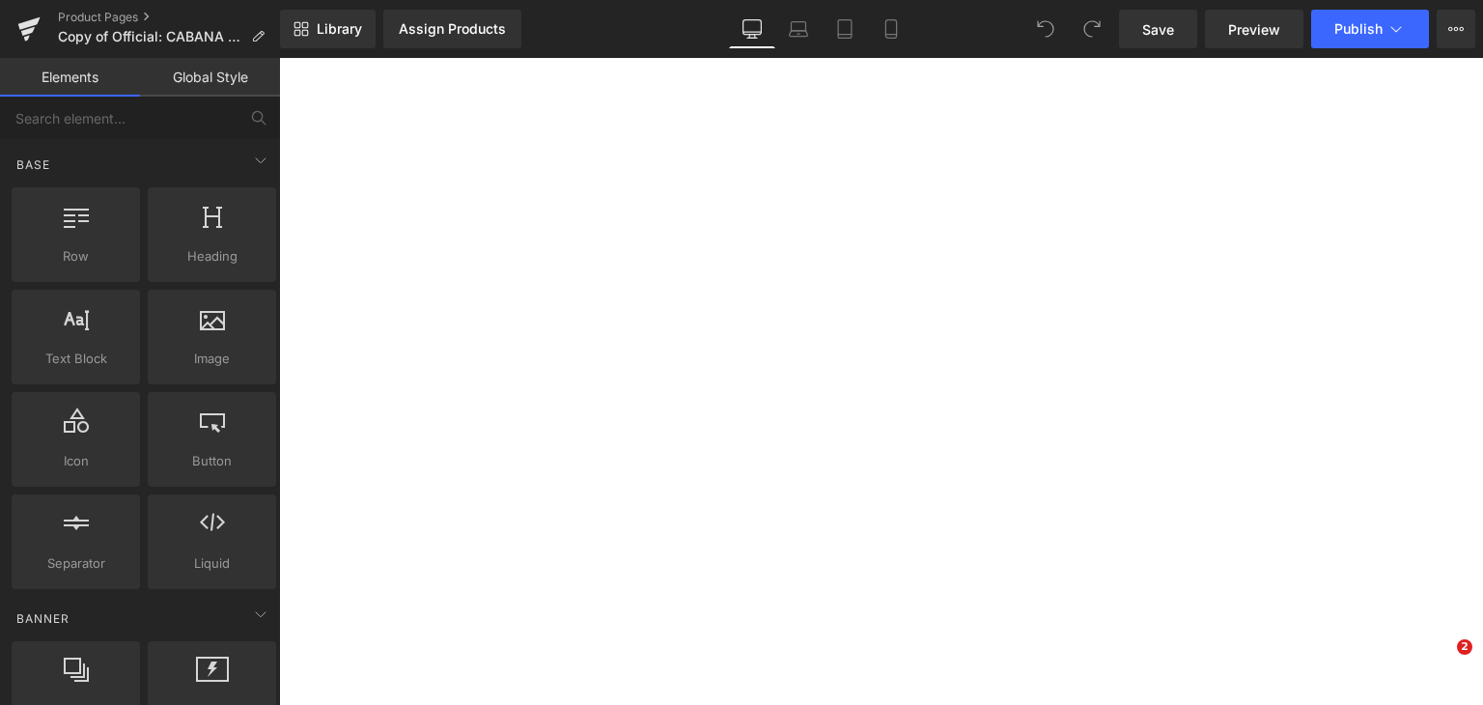  I want to click on a: Laptop, so click(798, 29).